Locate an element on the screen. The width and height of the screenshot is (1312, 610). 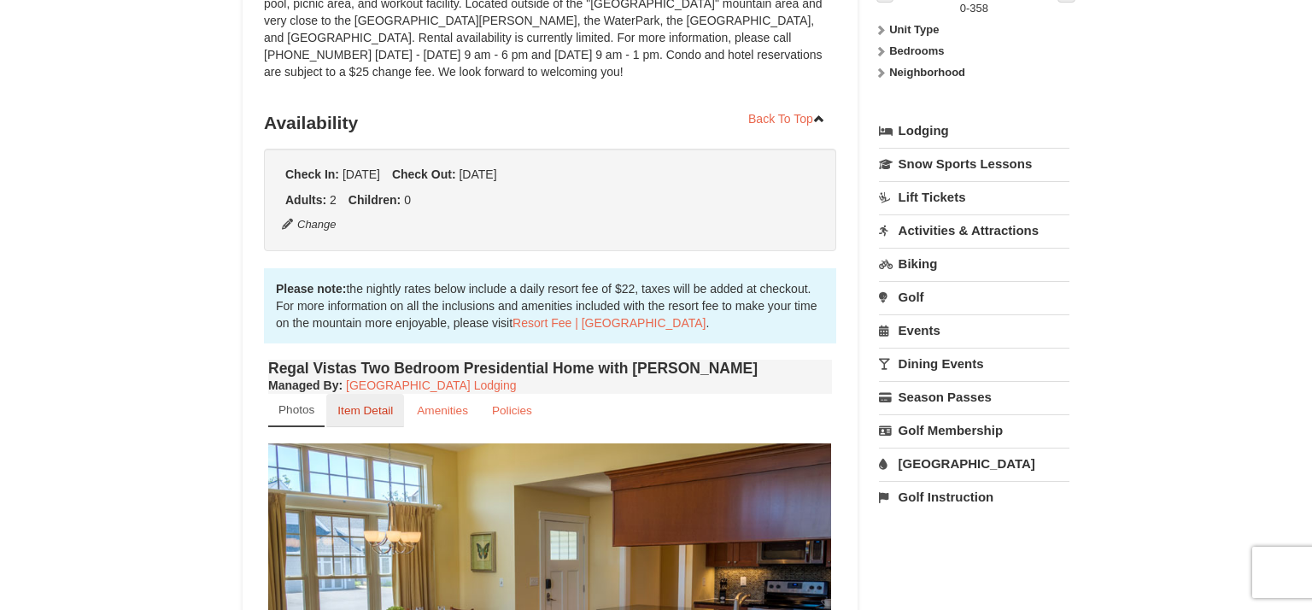
a: Dining Events is located at coordinates (974, 363).